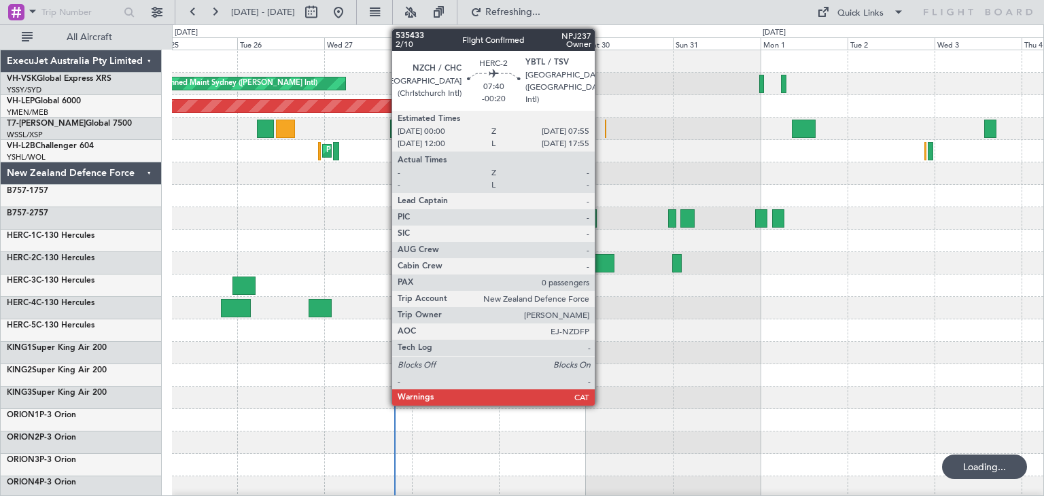 The height and width of the screenshot is (496, 1044). Describe the element at coordinates (41, 438) in the screenshot. I see `a: ORION2P-3 Orion` at that location.